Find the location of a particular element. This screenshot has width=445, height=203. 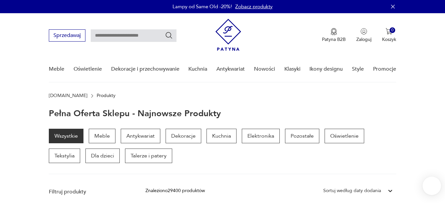

div: Znaleziono 29400 produktów is located at coordinates (175, 190).